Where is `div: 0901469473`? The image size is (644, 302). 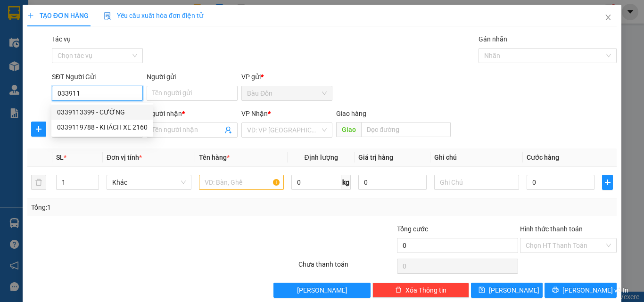
div: 0901469473 is located at coordinates (128, 37).